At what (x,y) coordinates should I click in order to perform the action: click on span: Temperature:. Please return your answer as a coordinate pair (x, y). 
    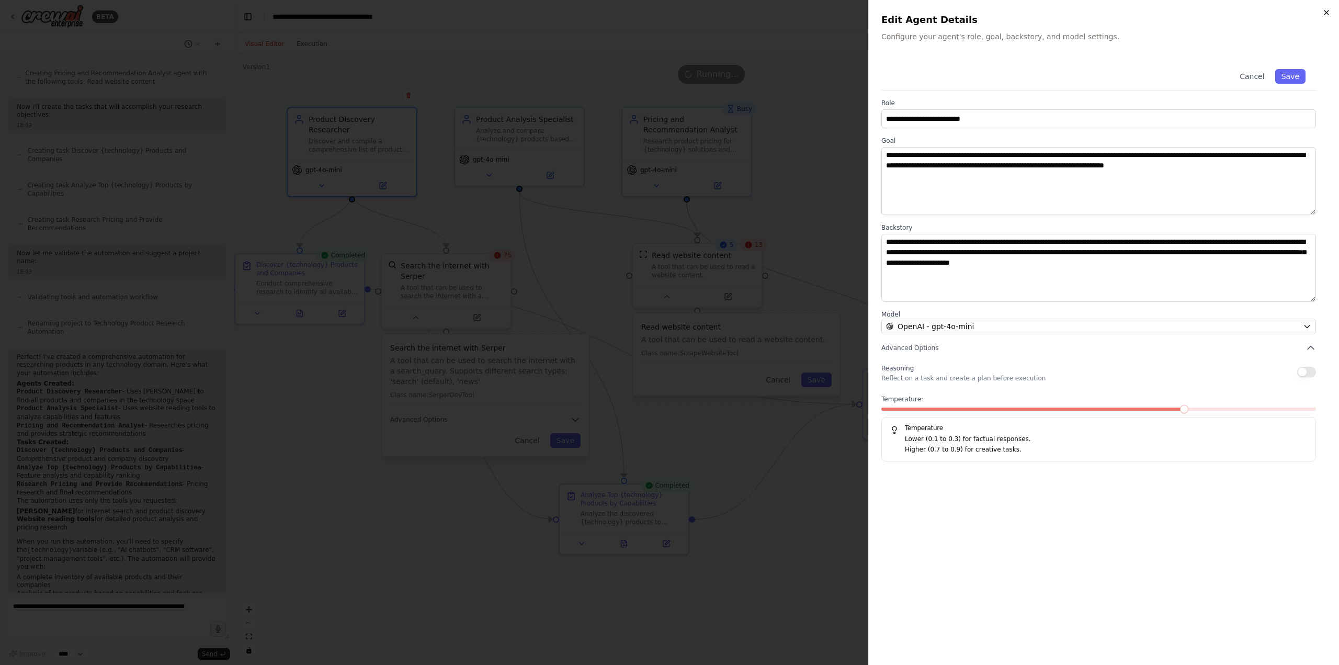
    Looking at the image, I should click on (902, 399).